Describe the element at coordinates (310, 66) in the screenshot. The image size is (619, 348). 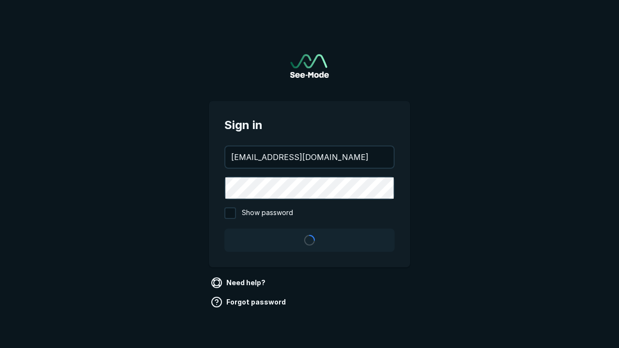
I see `img: See-Mode Logo` at that location.